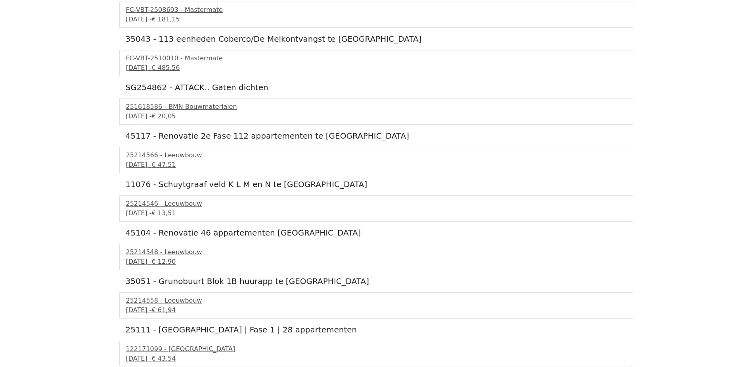 The image size is (752, 367). What do you see at coordinates (376, 155) in the screenshot?
I see `div: 25214566 - Leeuwbouw` at bounding box center [376, 155].